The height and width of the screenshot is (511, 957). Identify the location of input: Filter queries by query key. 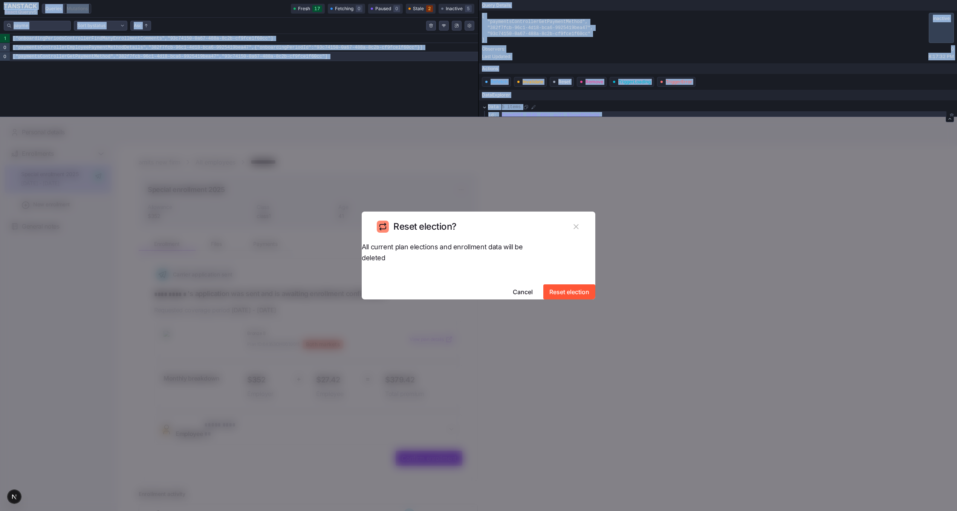
(40, 26).